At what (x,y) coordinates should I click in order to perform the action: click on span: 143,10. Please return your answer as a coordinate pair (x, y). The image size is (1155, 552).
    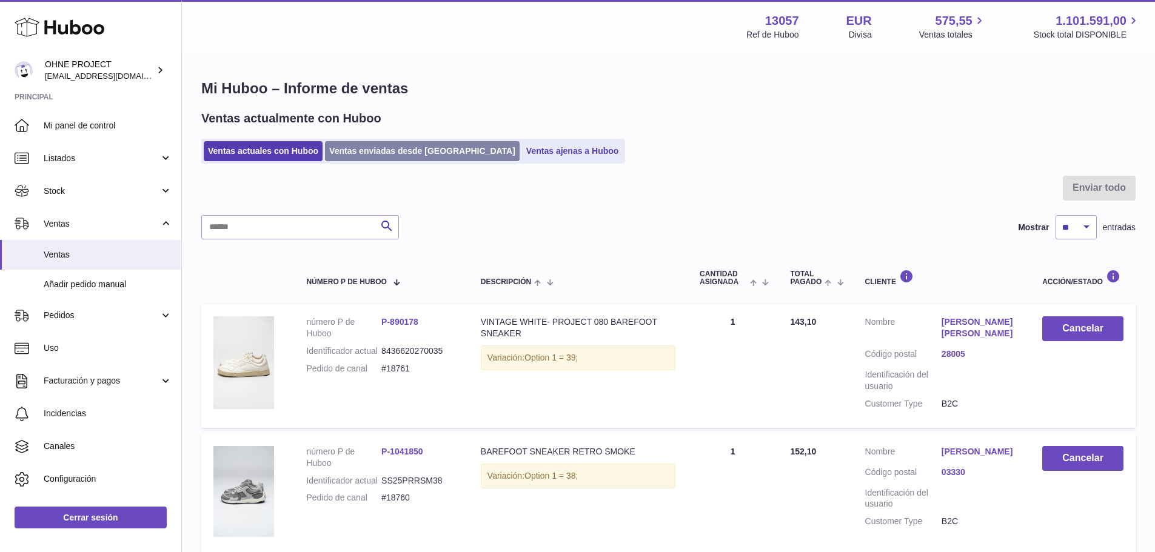
    Looking at the image, I should click on (803, 322).